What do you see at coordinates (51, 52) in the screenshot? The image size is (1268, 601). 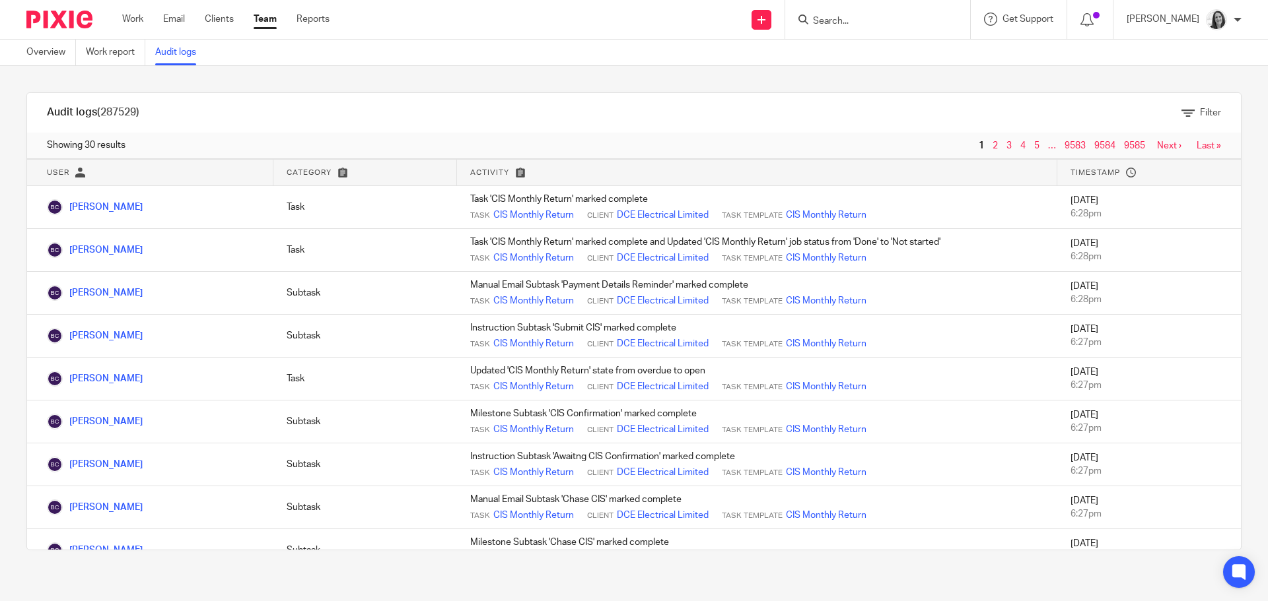 I see `a: Overview` at bounding box center [51, 52].